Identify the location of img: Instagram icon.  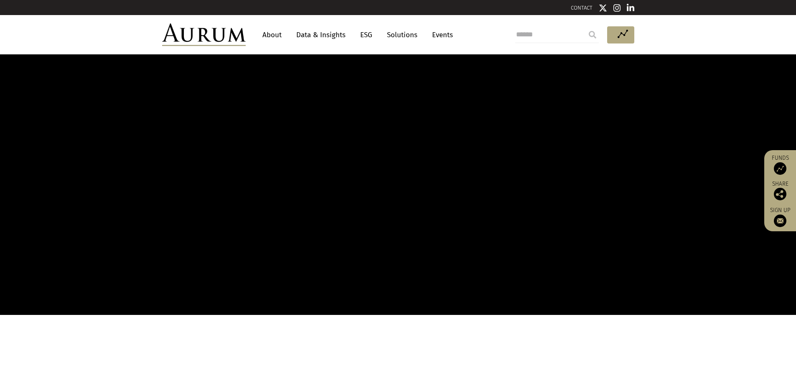
(617, 8).